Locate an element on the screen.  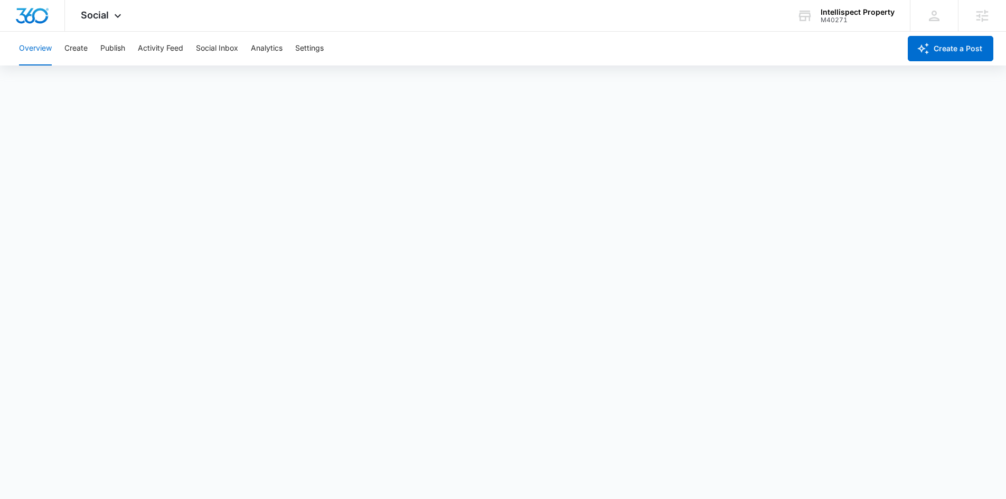
button: Create a Post is located at coordinates (950, 49).